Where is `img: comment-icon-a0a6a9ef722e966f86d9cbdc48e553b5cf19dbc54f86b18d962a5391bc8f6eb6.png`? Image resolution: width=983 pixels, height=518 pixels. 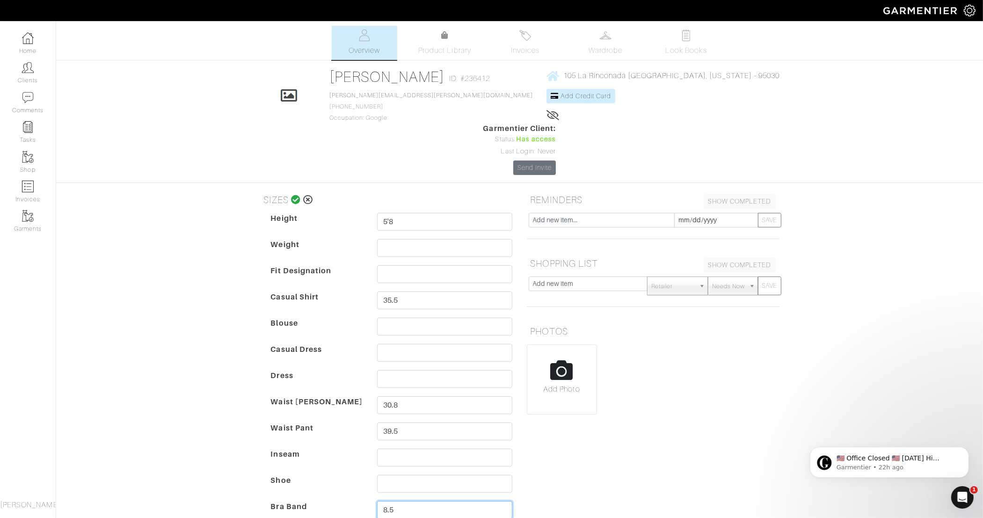 img: comment-icon-a0a6a9ef722e966f86d9cbdc48e553b5cf19dbc54f86b18d962a5391bc8f6eb6.png is located at coordinates (28, 97).